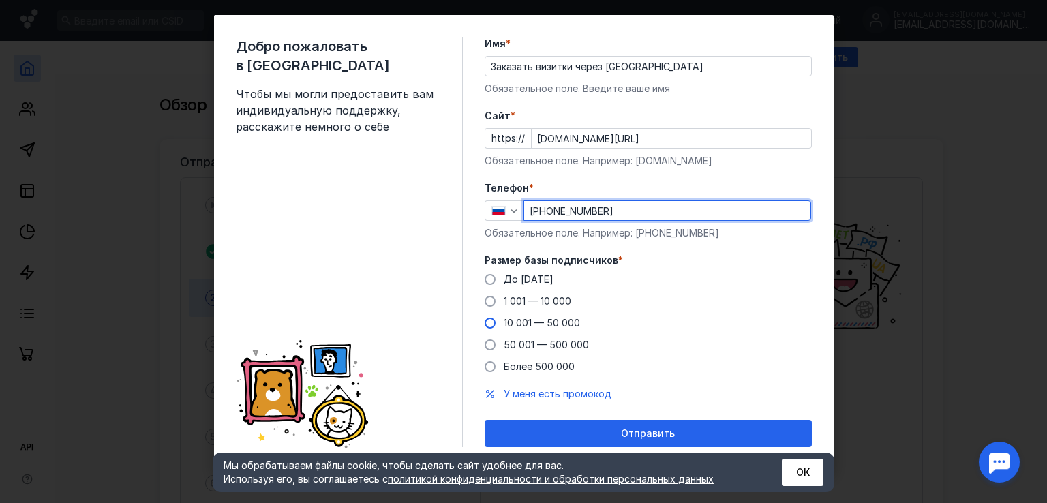  Describe the element at coordinates (557, 393) in the screenshot. I see `span: У меня есть промокод` at that location.